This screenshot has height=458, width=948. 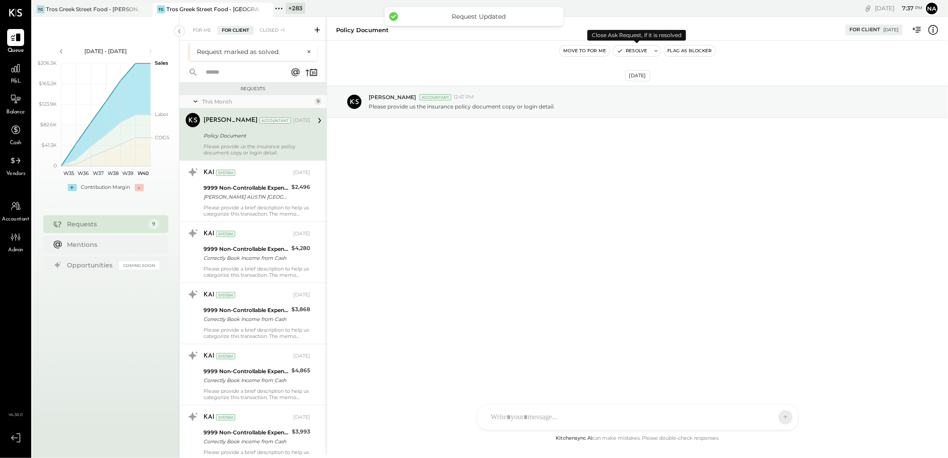 I want to click on button: Resolve, so click(x=632, y=51).